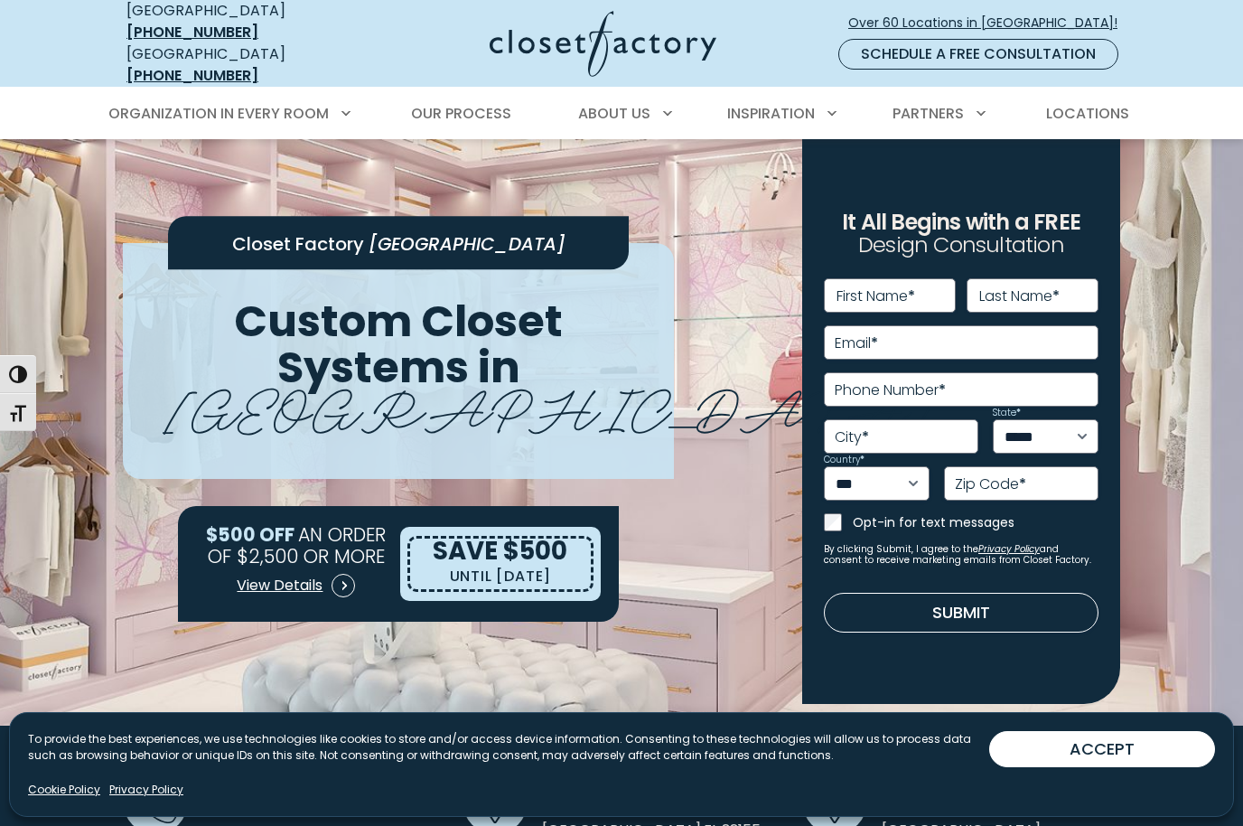 This screenshot has width=1243, height=826. What do you see at coordinates (976, 522) in the screenshot?
I see `label: Opt-in for text messages` at bounding box center [976, 522].